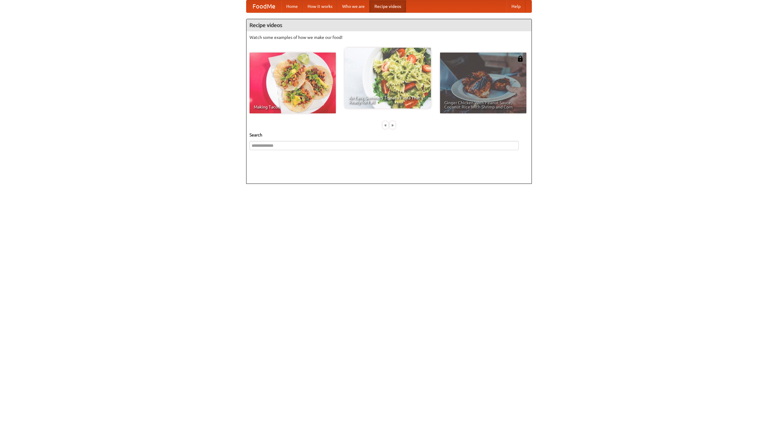 This screenshot has width=778, height=430. What do you see at coordinates (388, 100) in the screenshot?
I see `span: An Easy, Summery Tomato Pasta That's Ready for Fall` at bounding box center [388, 100].